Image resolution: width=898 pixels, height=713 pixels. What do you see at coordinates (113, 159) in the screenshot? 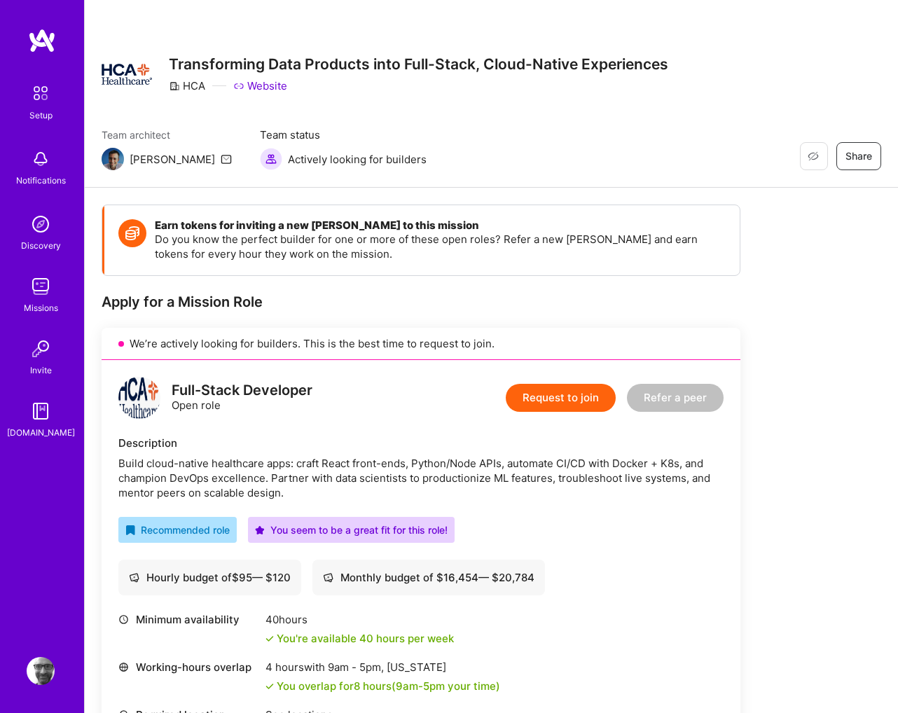
I see `img: Team Architect` at bounding box center [113, 159].